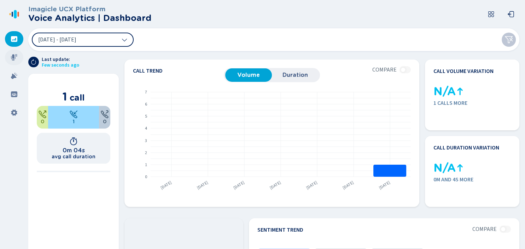  Describe the element at coordinates (146, 164) in the screenshot. I see `text: 1` at that location.